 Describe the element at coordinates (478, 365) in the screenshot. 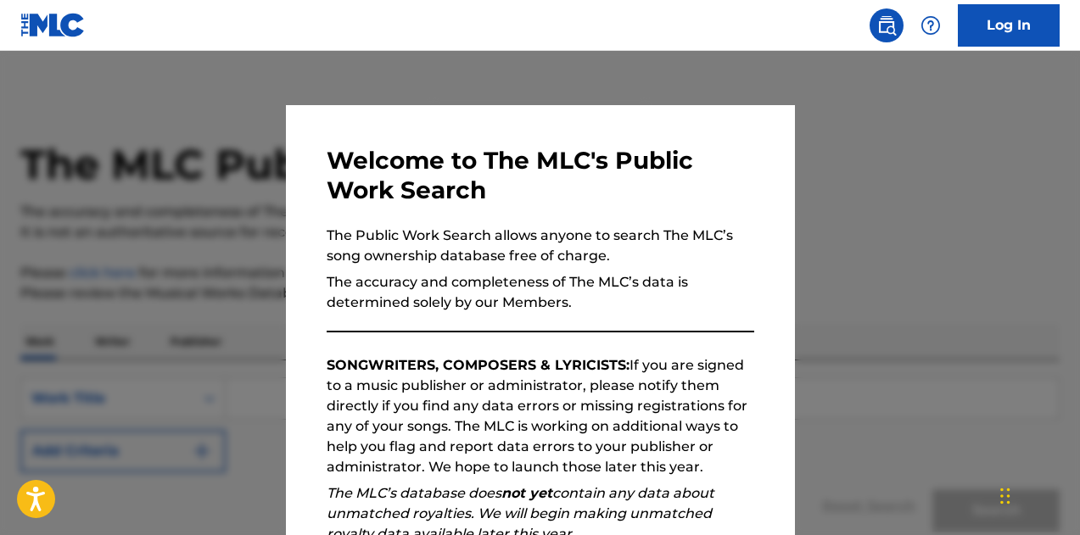

I see `strong: SONGWRITERS, COMPOSERS & LYRICISTS:` at that location.